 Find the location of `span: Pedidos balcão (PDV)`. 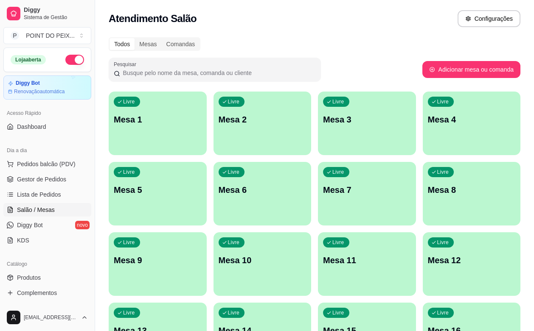

span: Pedidos balcão (PDV) is located at coordinates (46, 164).